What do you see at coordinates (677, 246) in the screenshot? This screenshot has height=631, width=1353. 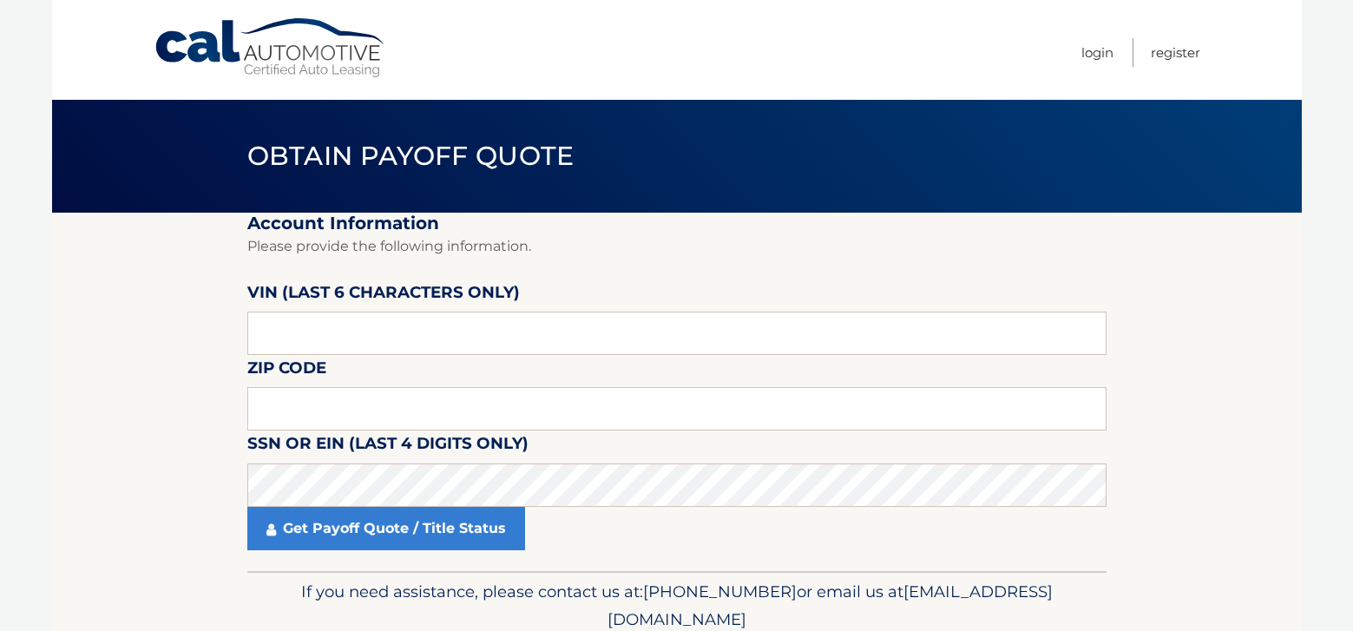 I see `p: Please provide the following information.` at bounding box center [677, 246].